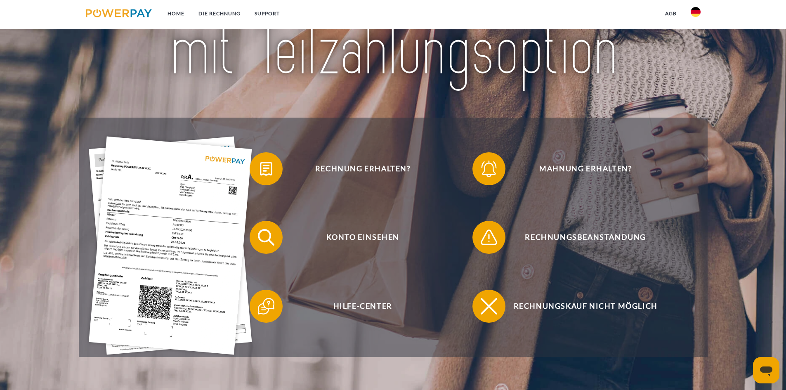  Describe the element at coordinates (176, 14) in the screenshot. I see `a: Home` at that location.